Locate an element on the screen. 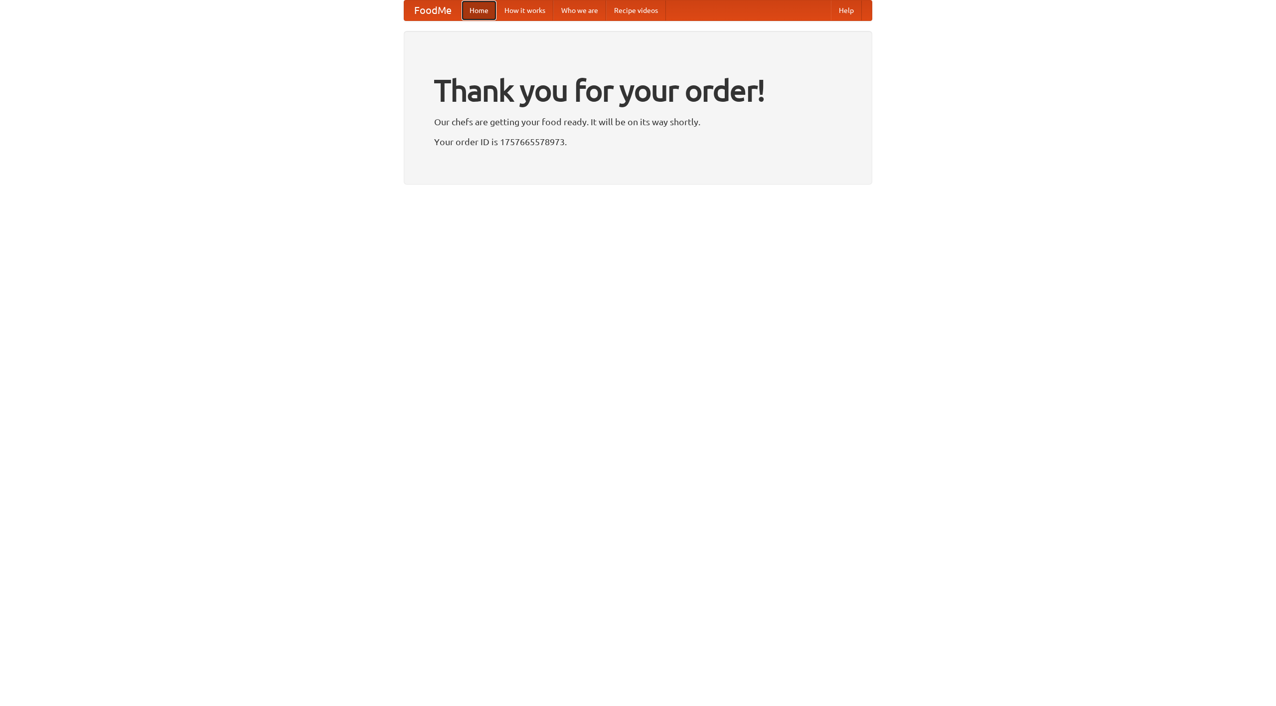 The width and height of the screenshot is (1276, 706). p: Your order ID is 1757665578973. is located at coordinates (638, 142).